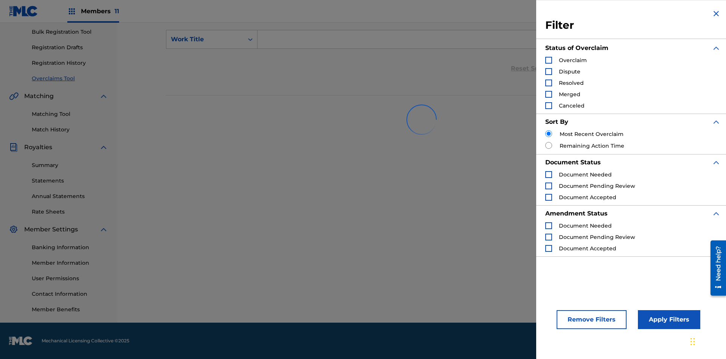 The height and width of the screenshot is (359, 726). Describe the element at coordinates (573, 162) in the screenshot. I see `strong: Document Status` at that location.